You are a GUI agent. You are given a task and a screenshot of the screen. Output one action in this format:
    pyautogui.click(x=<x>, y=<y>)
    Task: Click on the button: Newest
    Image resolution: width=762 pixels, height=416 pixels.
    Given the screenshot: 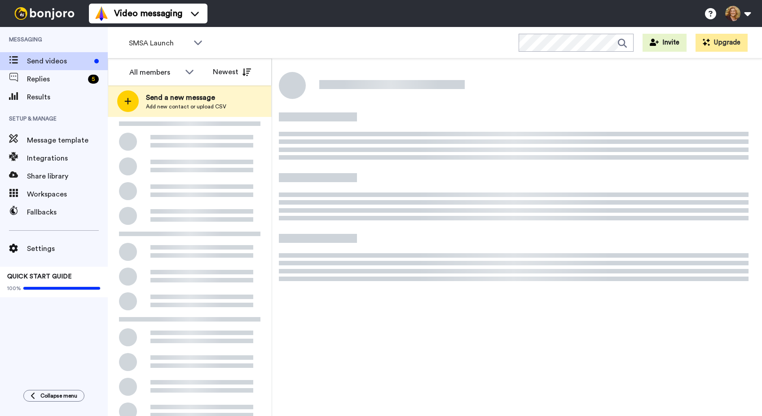 What is the action you would take?
    pyautogui.click(x=232, y=72)
    